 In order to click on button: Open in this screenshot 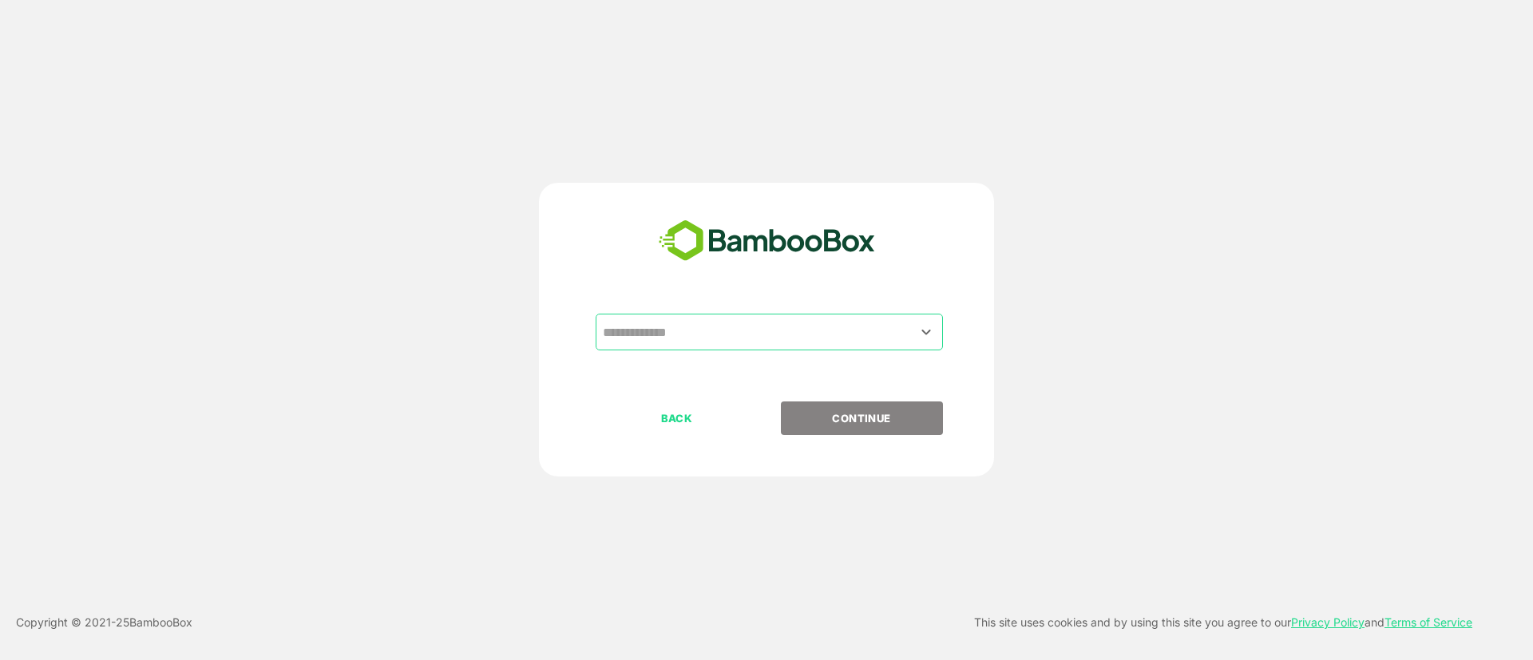, I will do `click(926, 331)`.